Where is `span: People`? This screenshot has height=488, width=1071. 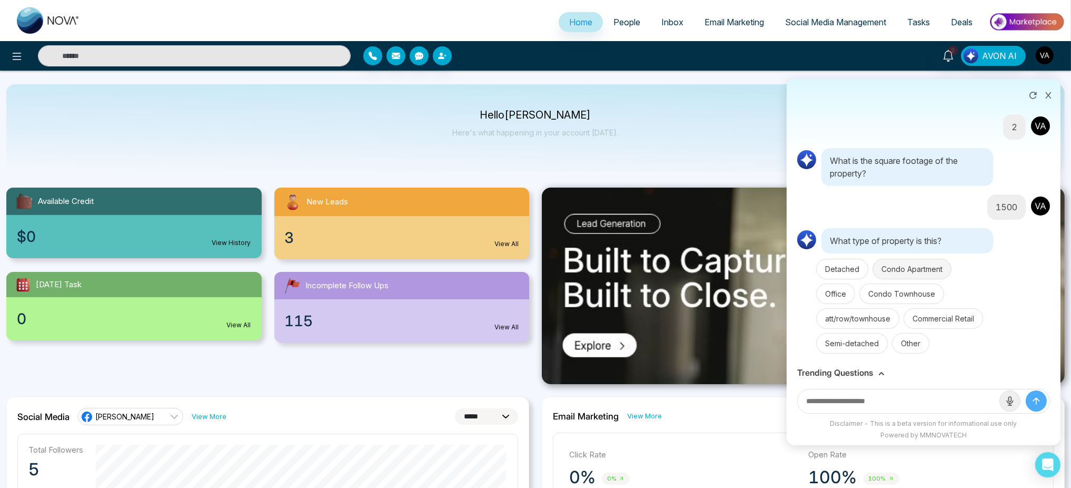
span: People is located at coordinates (627, 22).